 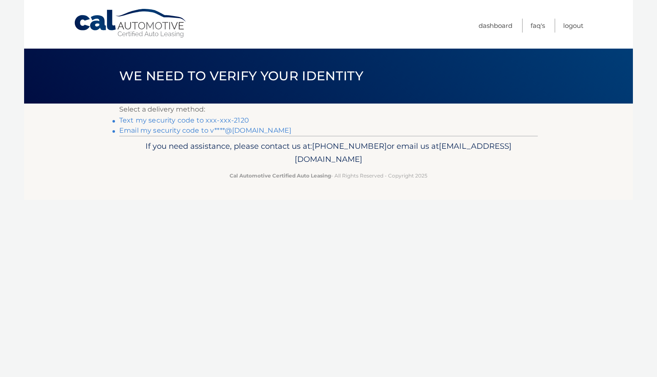 I want to click on a: Dashboard, so click(x=496, y=25).